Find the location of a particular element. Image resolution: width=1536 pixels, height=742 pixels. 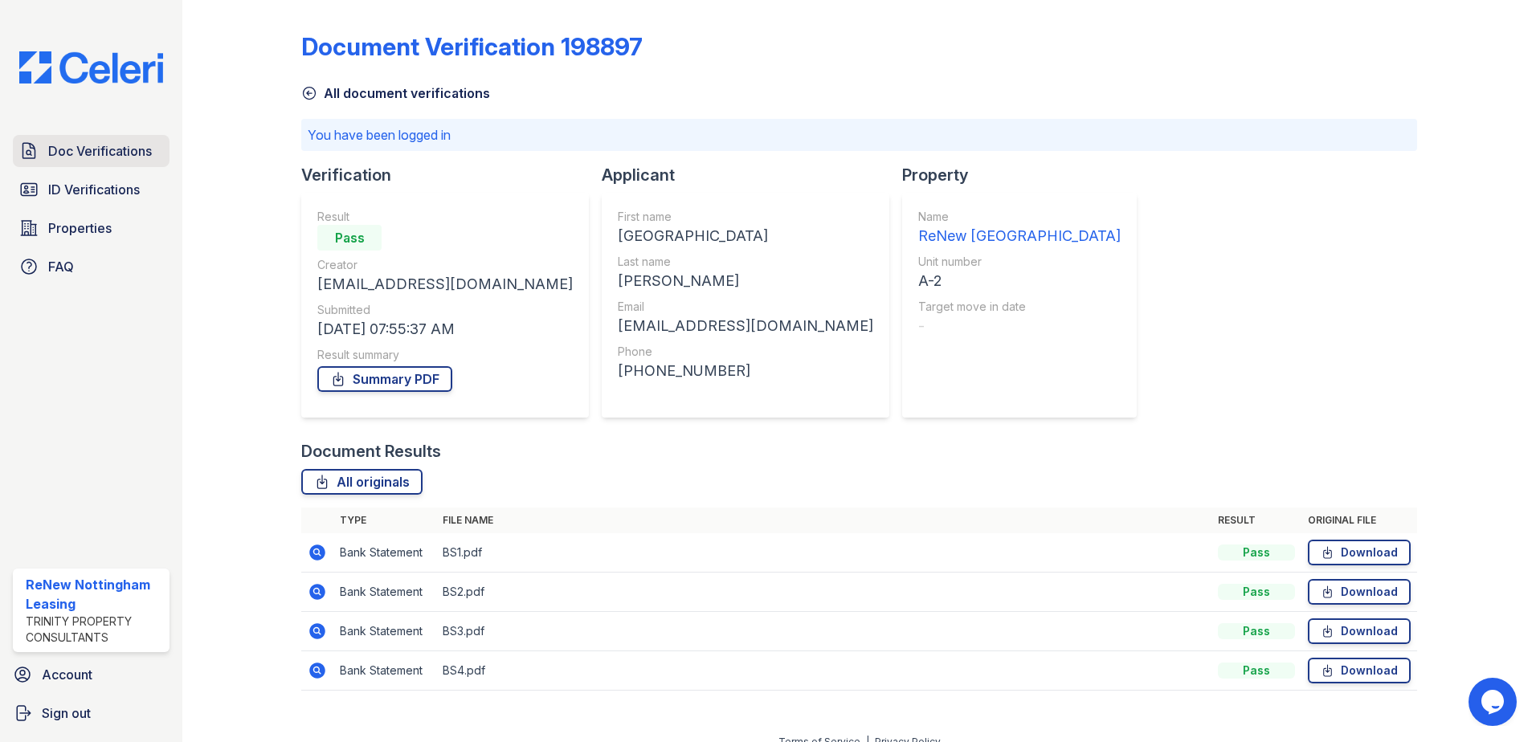

div: Email is located at coordinates (745, 307).